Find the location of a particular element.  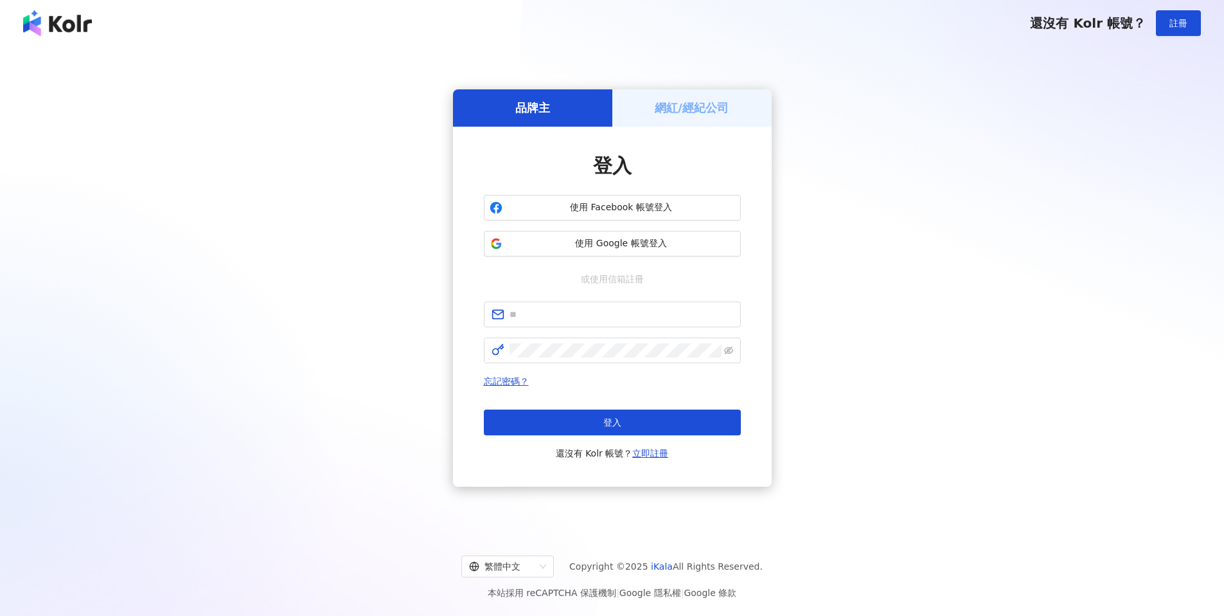

span: 註冊 is located at coordinates (1179, 23).